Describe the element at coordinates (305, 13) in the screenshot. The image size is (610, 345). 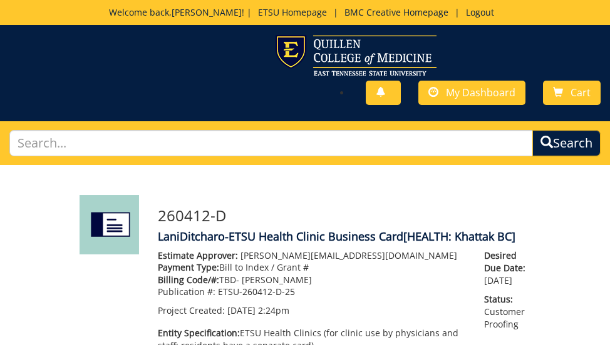
I see `p: Welcome back, ! | | |` at that location.